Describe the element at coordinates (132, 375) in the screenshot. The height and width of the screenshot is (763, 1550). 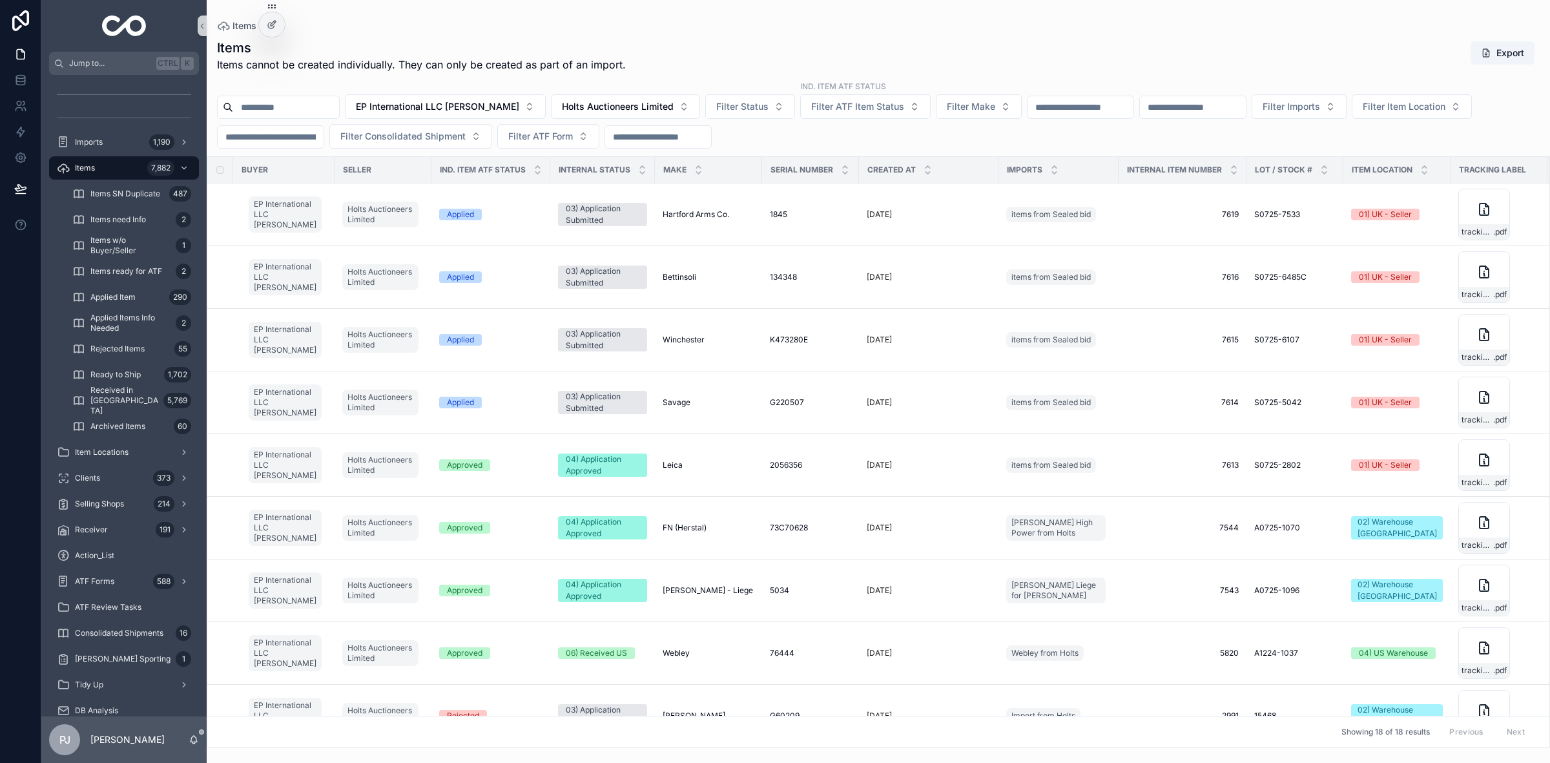
I see `a: Ready to Ship1,702` at that location.